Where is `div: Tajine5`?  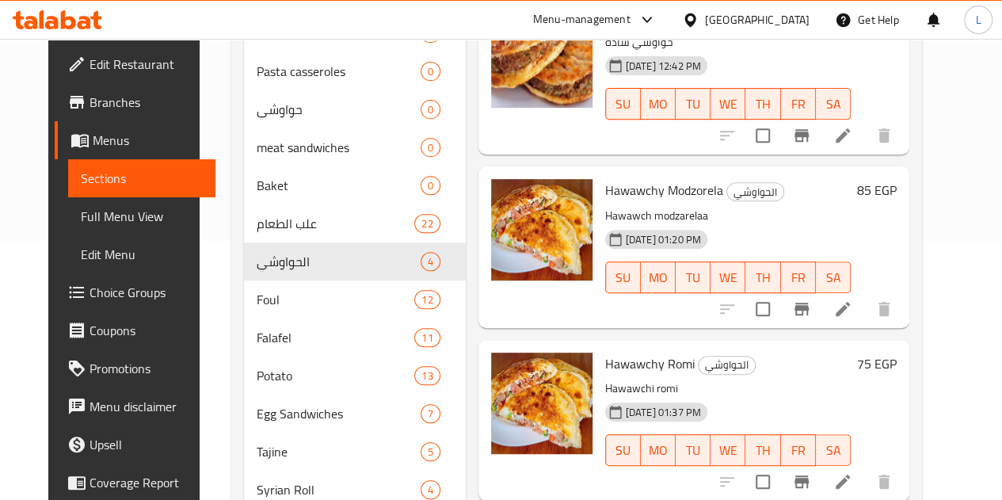 div: Tajine5 is located at coordinates (355, 451).